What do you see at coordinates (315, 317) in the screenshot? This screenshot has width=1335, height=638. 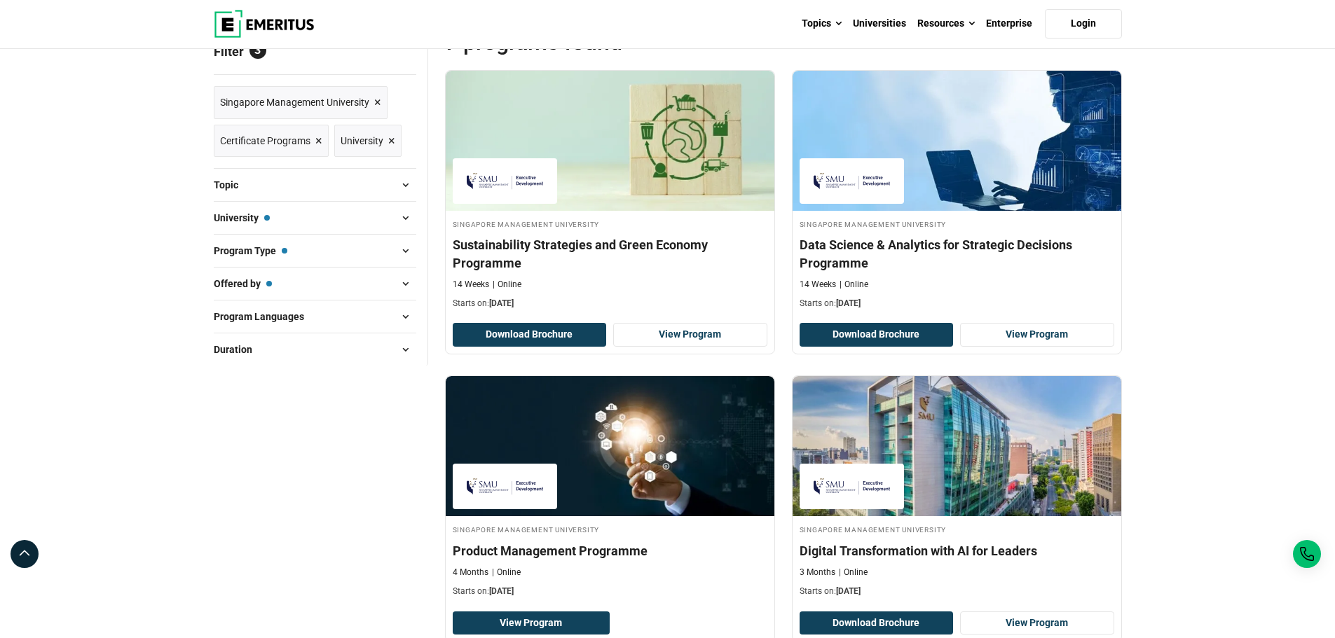 I see `button: Program Languages` at bounding box center [315, 317].